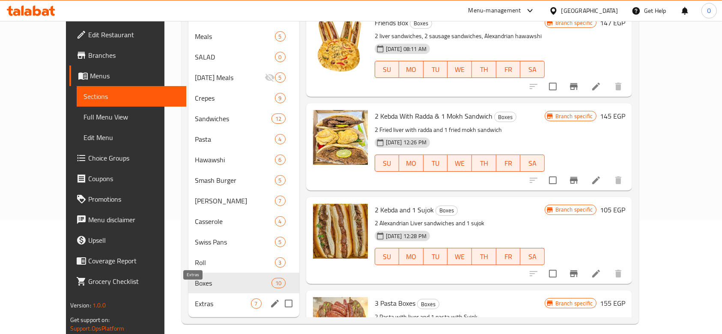  What do you see at coordinates (235, 180) in the screenshot?
I see `span: Smash Burger` at bounding box center [235, 180].